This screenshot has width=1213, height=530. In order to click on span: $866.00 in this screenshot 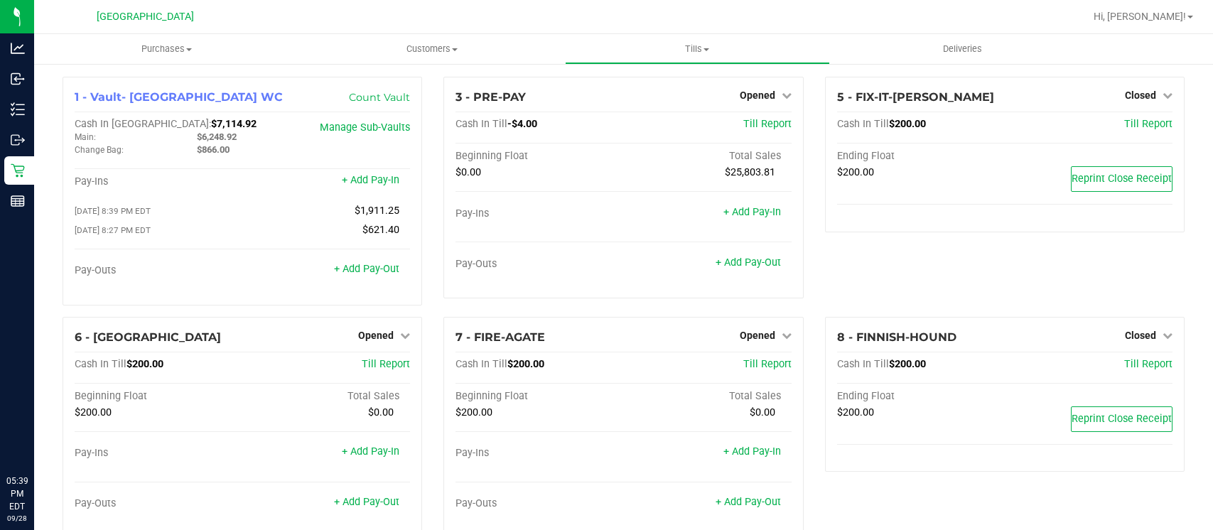, I will do `click(213, 149)`.